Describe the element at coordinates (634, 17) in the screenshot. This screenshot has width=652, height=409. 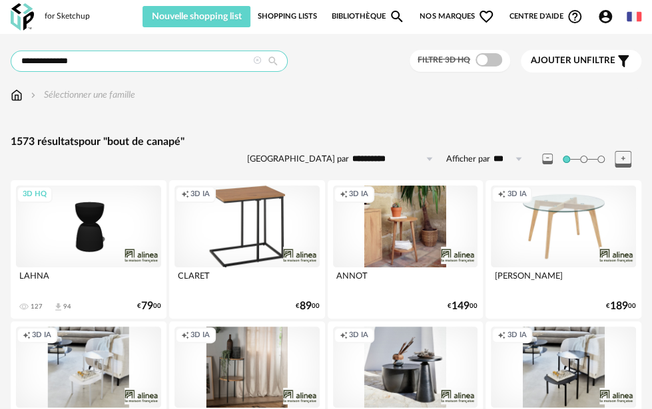
I see `img: fr` at that location.